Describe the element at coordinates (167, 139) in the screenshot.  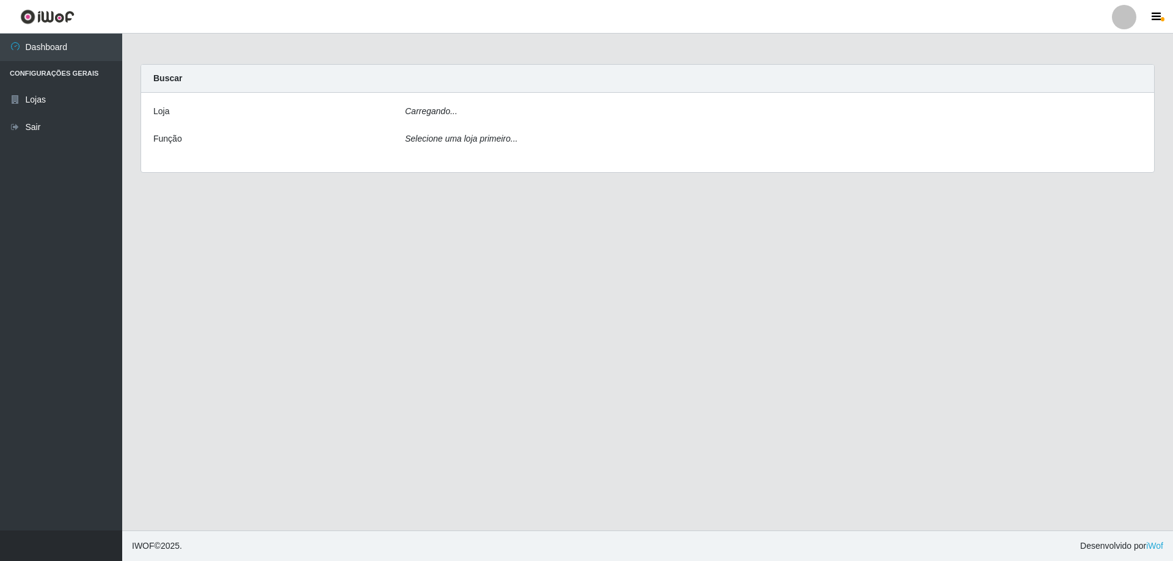
I see `label: Função` at that location.